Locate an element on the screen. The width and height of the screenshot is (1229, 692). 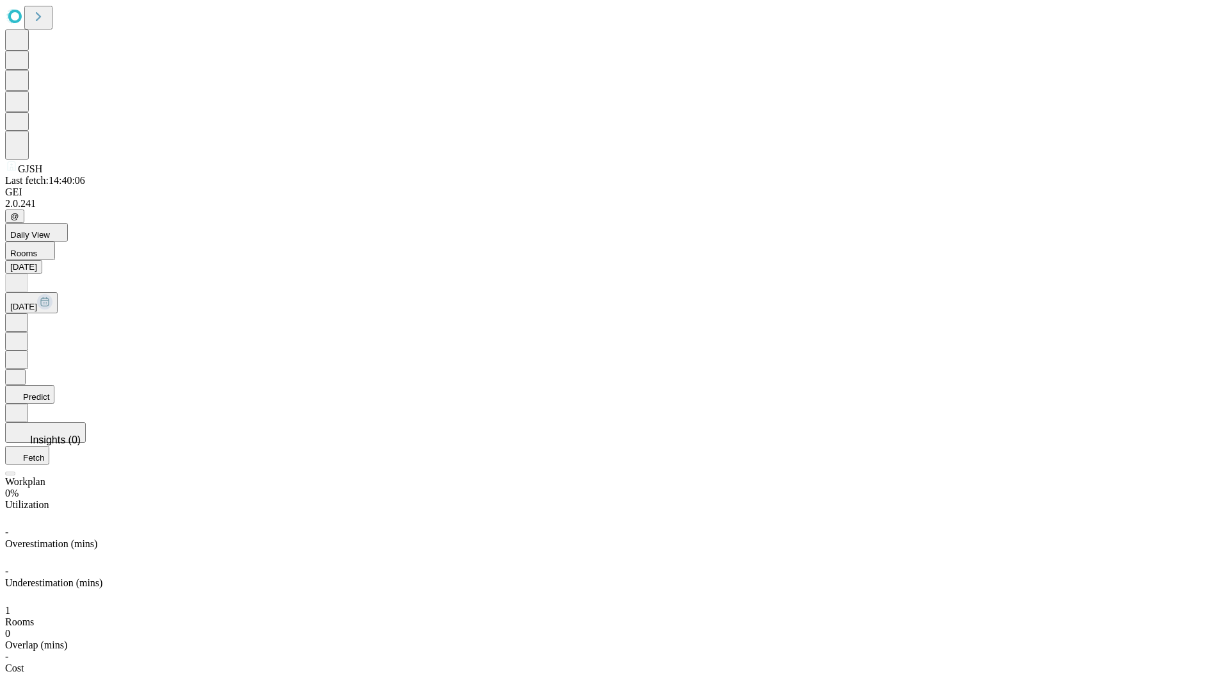
button: Fetch is located at coordinates (27, 455).